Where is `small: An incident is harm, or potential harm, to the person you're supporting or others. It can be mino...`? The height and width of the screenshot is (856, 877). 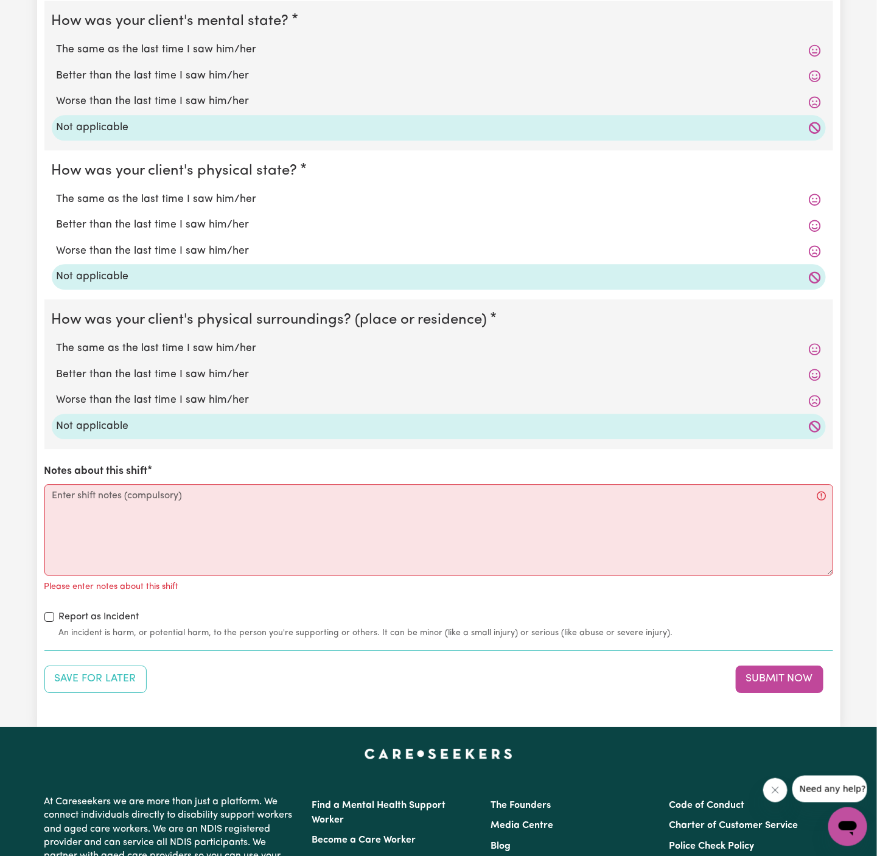
small: An incident is harm, or potential harm, to the person you're supporting or others. It can be mino... is located at coordinates (446, 633).